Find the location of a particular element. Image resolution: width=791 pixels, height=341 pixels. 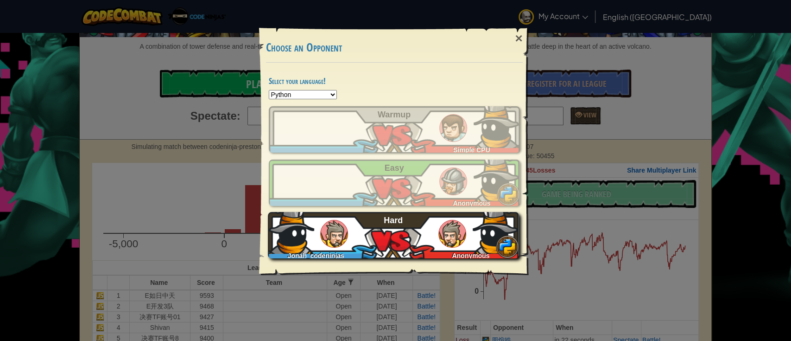

span: Easy is located at coordinates (395, 168).